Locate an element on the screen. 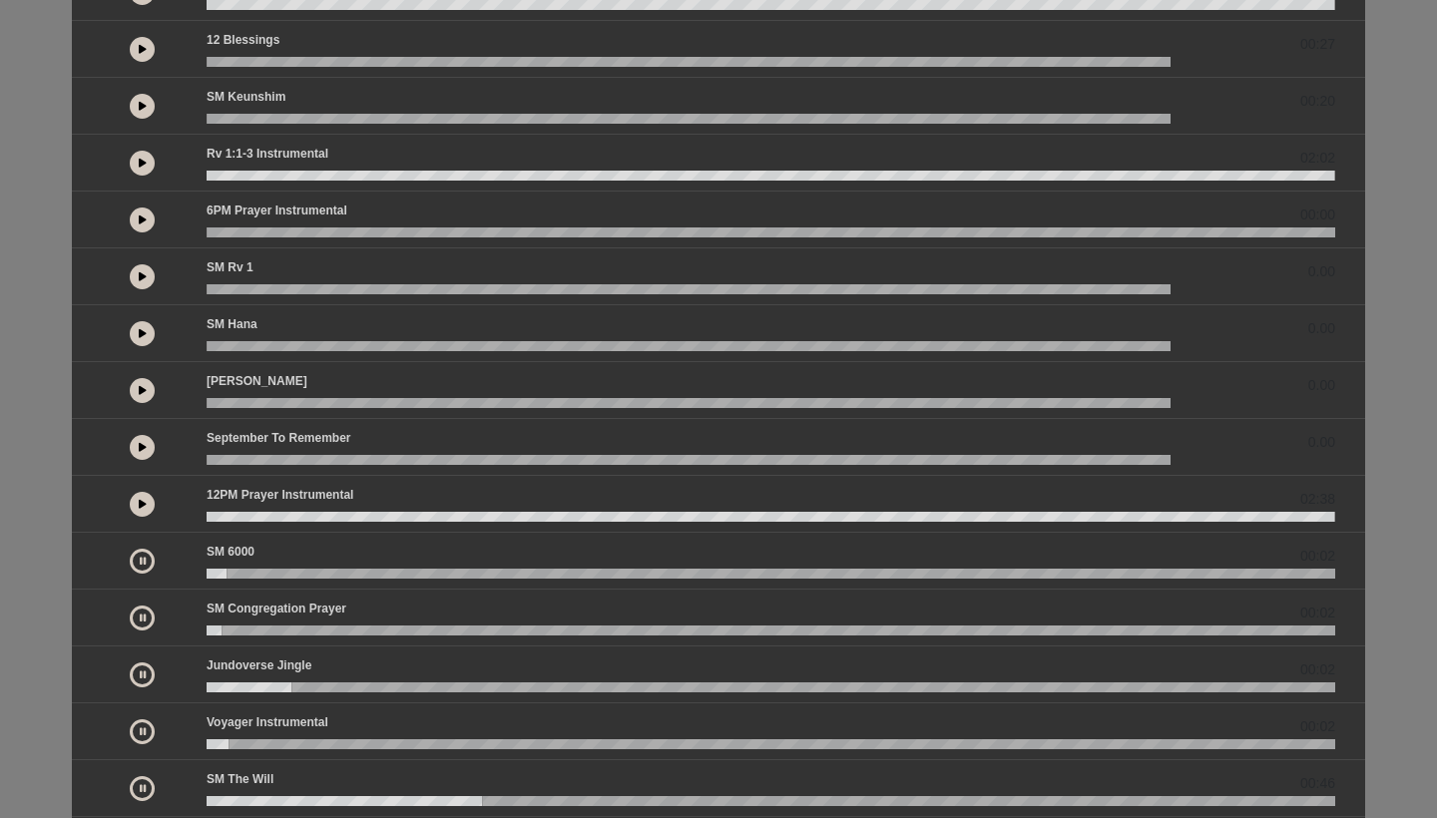 The image size is (1437, 818). span: 02:02 is located at coordinates (1317, 158).